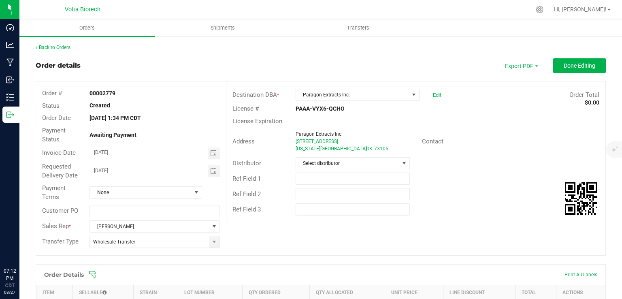 The image size is (622, 299). Describe the element at coordinates (223, 28) in the screenshot. I see `a: Shipments` at that location.